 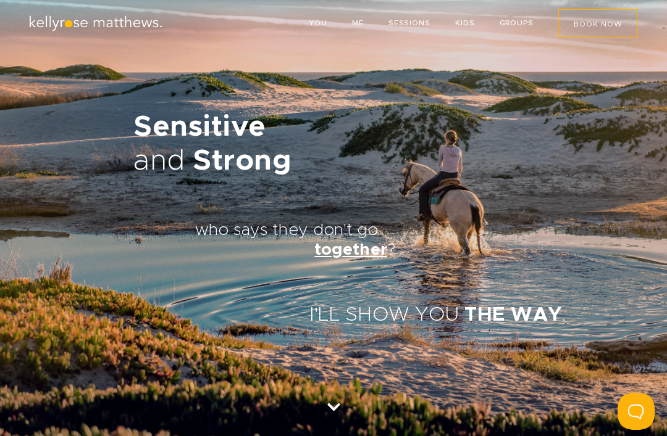 I want to click on span: THE WAY, so click(x=513, y=315).